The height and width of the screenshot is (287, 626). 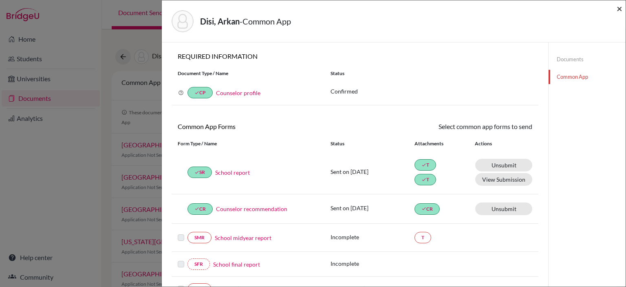 What do you see at coordinates (199, 237) in the screenshot?
I see `a: SMR` at bounding box center [199, 237].